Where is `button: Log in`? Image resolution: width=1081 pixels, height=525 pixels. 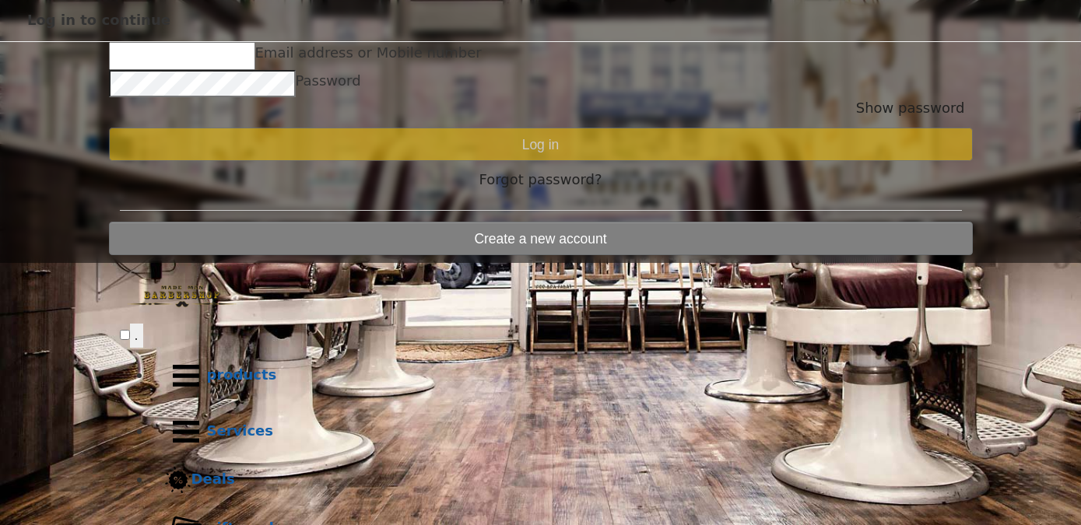 button: Log in is located at coordinates (541, 144).